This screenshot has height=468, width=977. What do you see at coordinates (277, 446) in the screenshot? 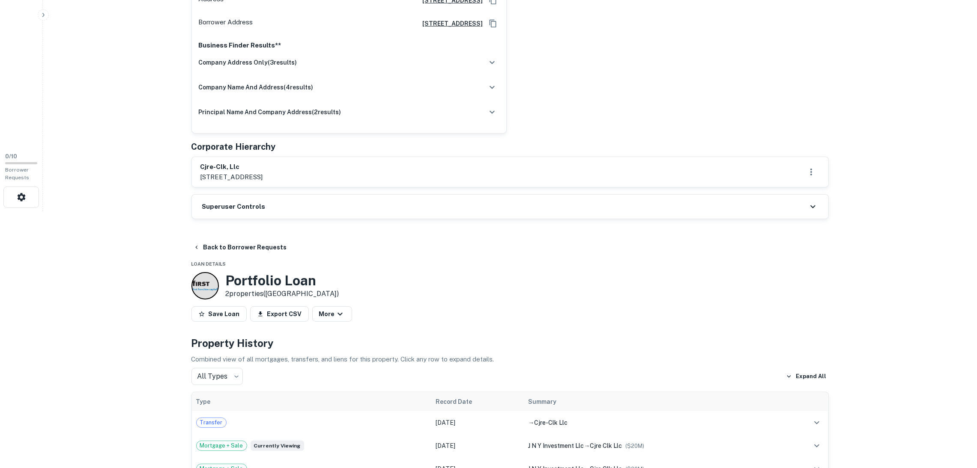
I see `span: Currently viewing` at bounding box center [277, 446].